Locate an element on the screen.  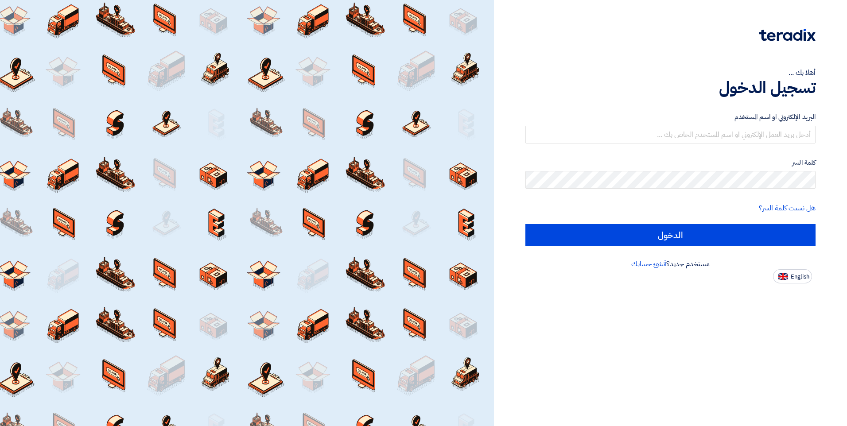
div: مستخدم جديد؟ is located at coordinates (670, 264).